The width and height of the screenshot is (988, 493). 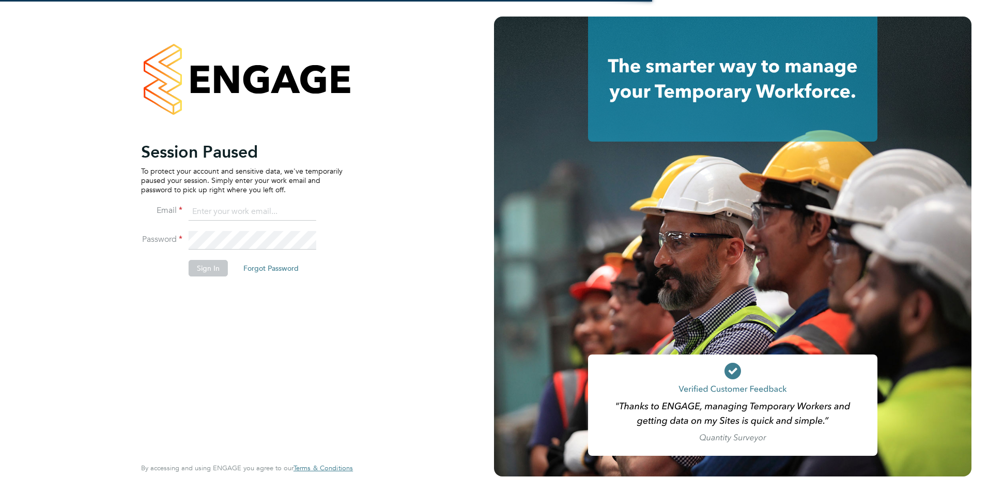 What do you see at coordinates (242, 152) in the screenshot?
I see `h2: Session Paused` at bounding box center [242, 152].